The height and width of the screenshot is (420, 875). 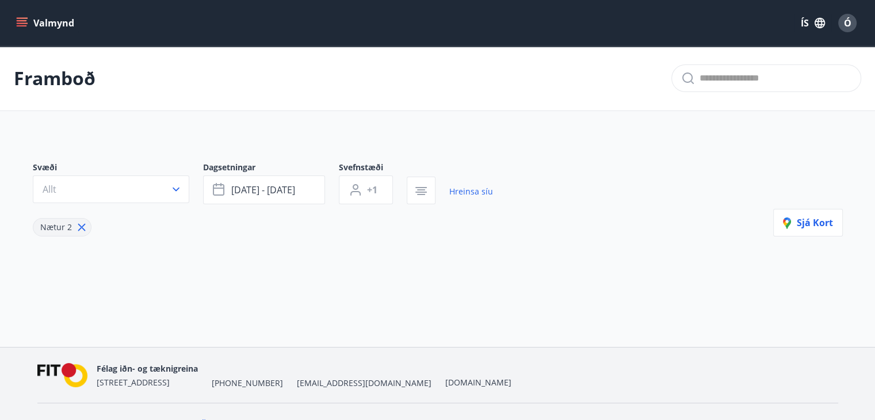 I want to click on span: Sjá kort, so click(x=807, y=223).